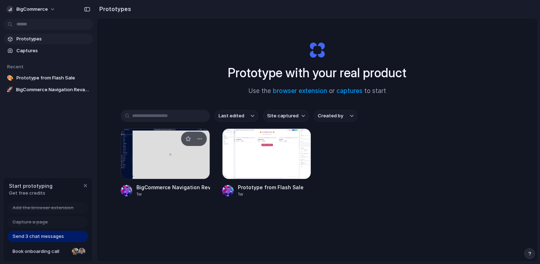 Image resolution: width=540 pixels, height=264 pixels. I want to click on span: Send 3 chat messages, so click(38, 236).